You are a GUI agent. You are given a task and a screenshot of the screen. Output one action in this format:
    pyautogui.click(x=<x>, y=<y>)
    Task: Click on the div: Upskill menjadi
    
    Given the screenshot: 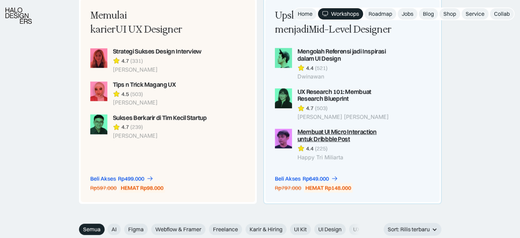 What is the action you would take?
    pyautogui.click(x=334, y=23)
    